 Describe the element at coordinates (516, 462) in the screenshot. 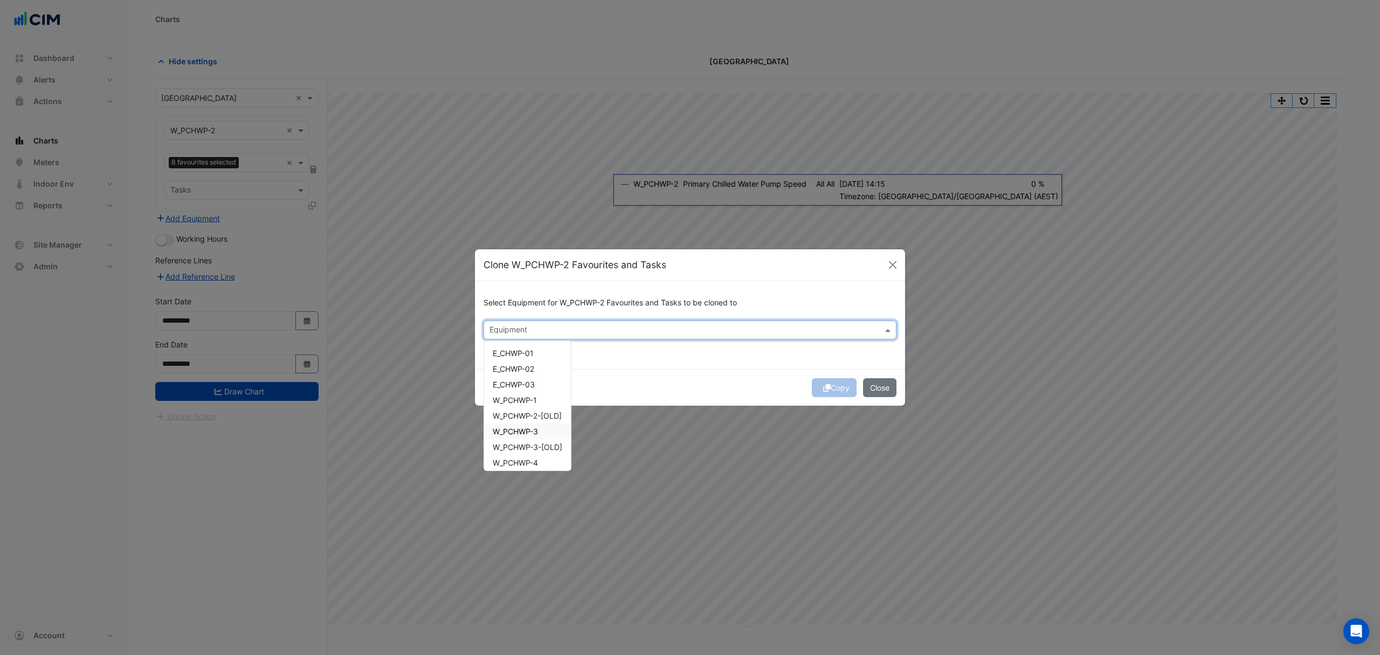

I see `span: W_PCHWP-4` at that location.